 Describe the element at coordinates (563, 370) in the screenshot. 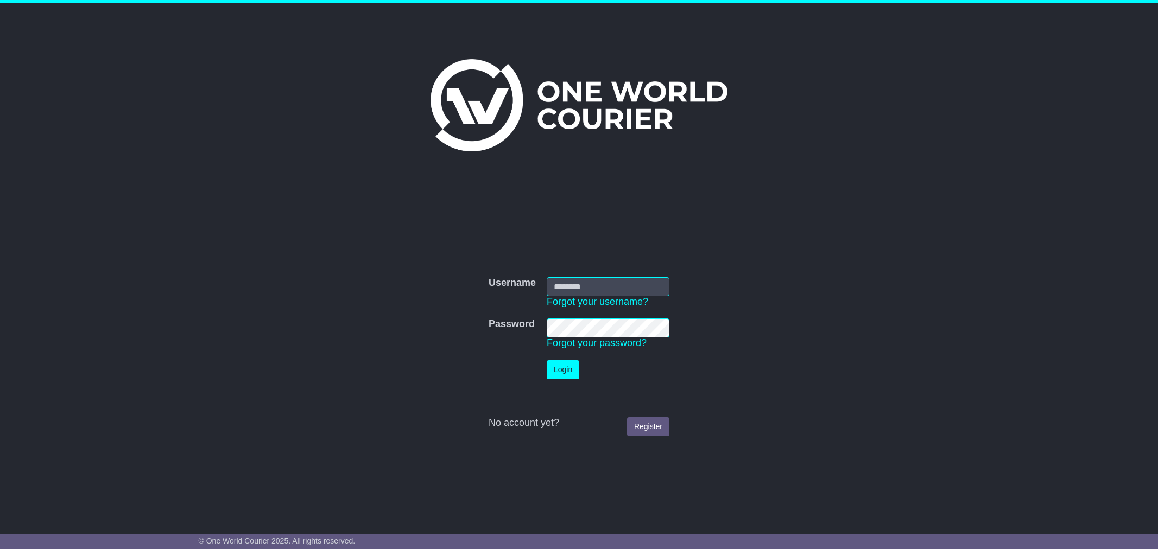

I see `button: Login` at that location.